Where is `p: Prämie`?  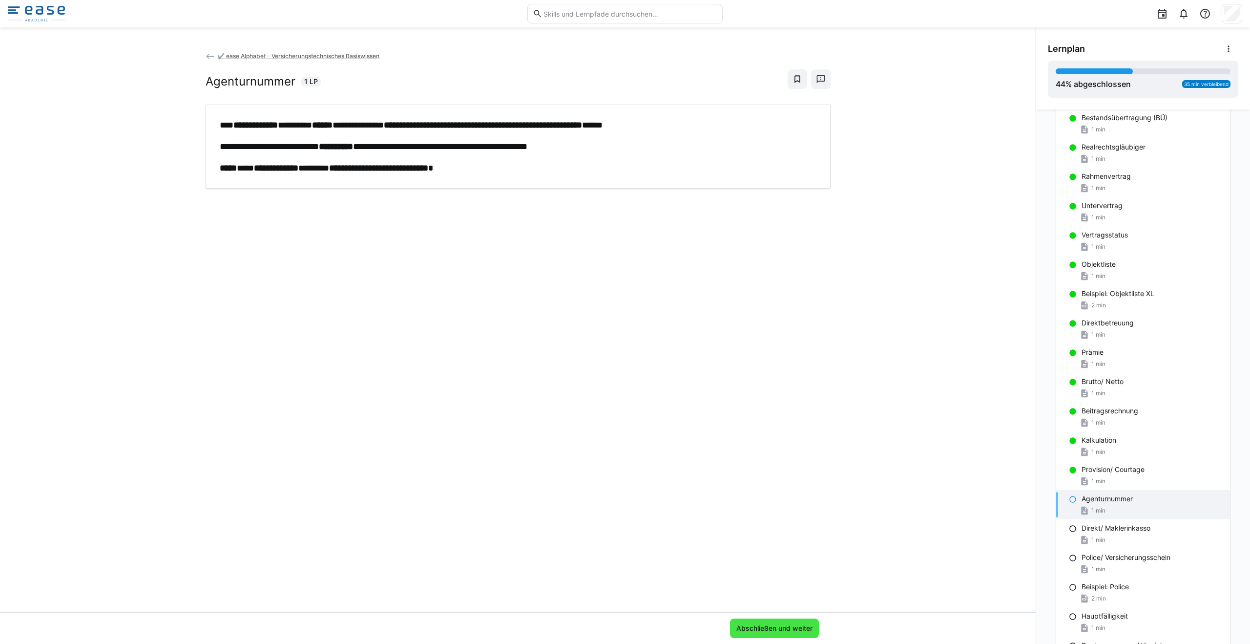
p: Prämie is located at coordinates (1092, 352).